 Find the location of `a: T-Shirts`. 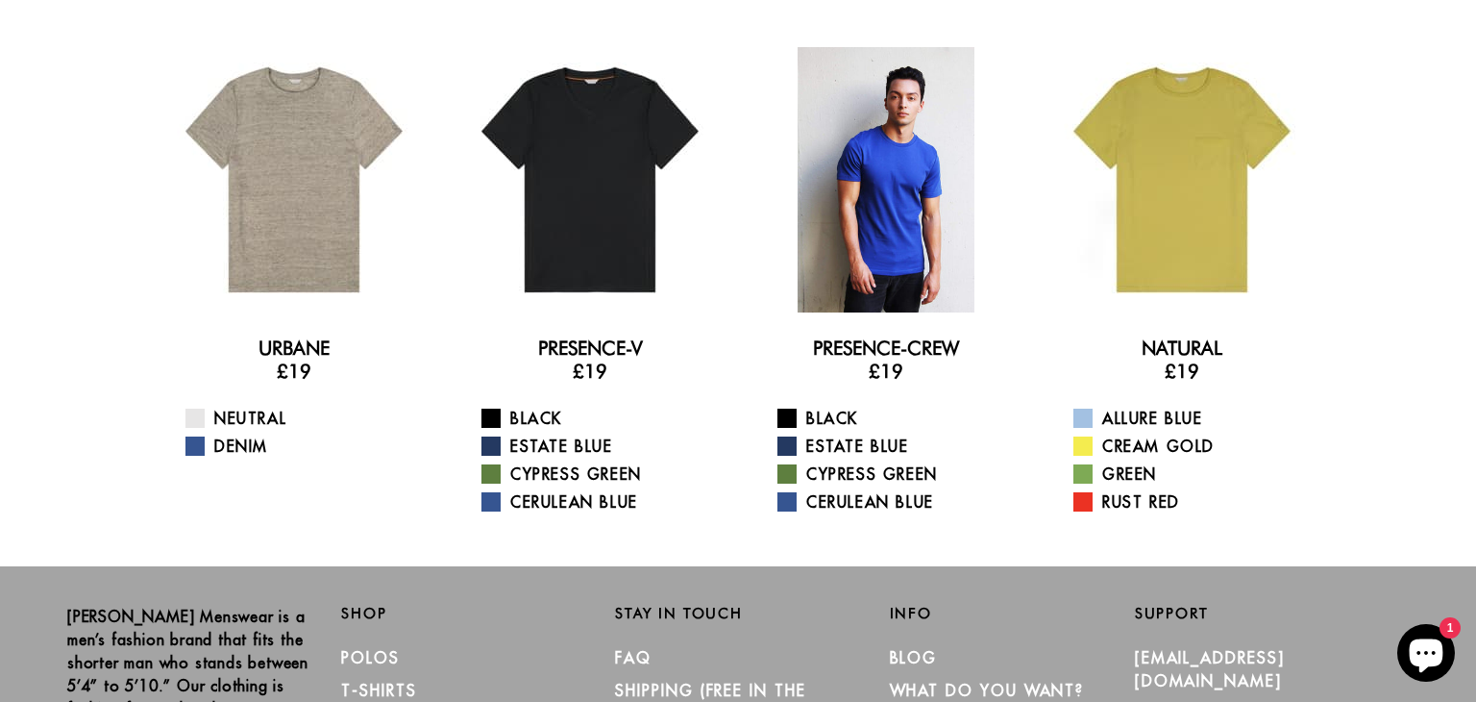

a: T-Shirts is located at coordinates (379, 690).